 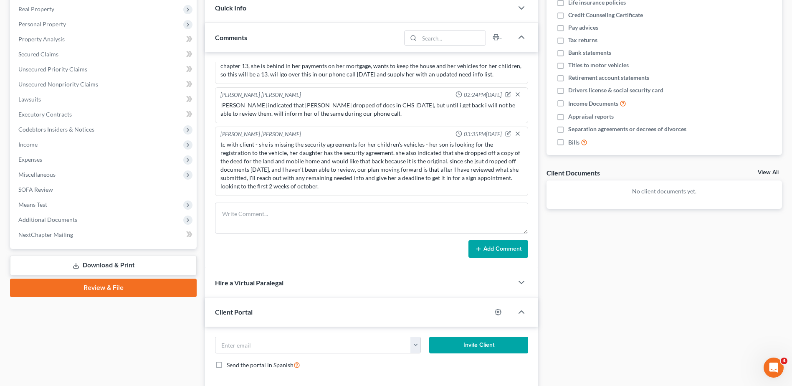 What do you see at coordinates (45, 234) in the screenshot?
I see `span: NextChapter Mailing` at bounding box center [45, 234].